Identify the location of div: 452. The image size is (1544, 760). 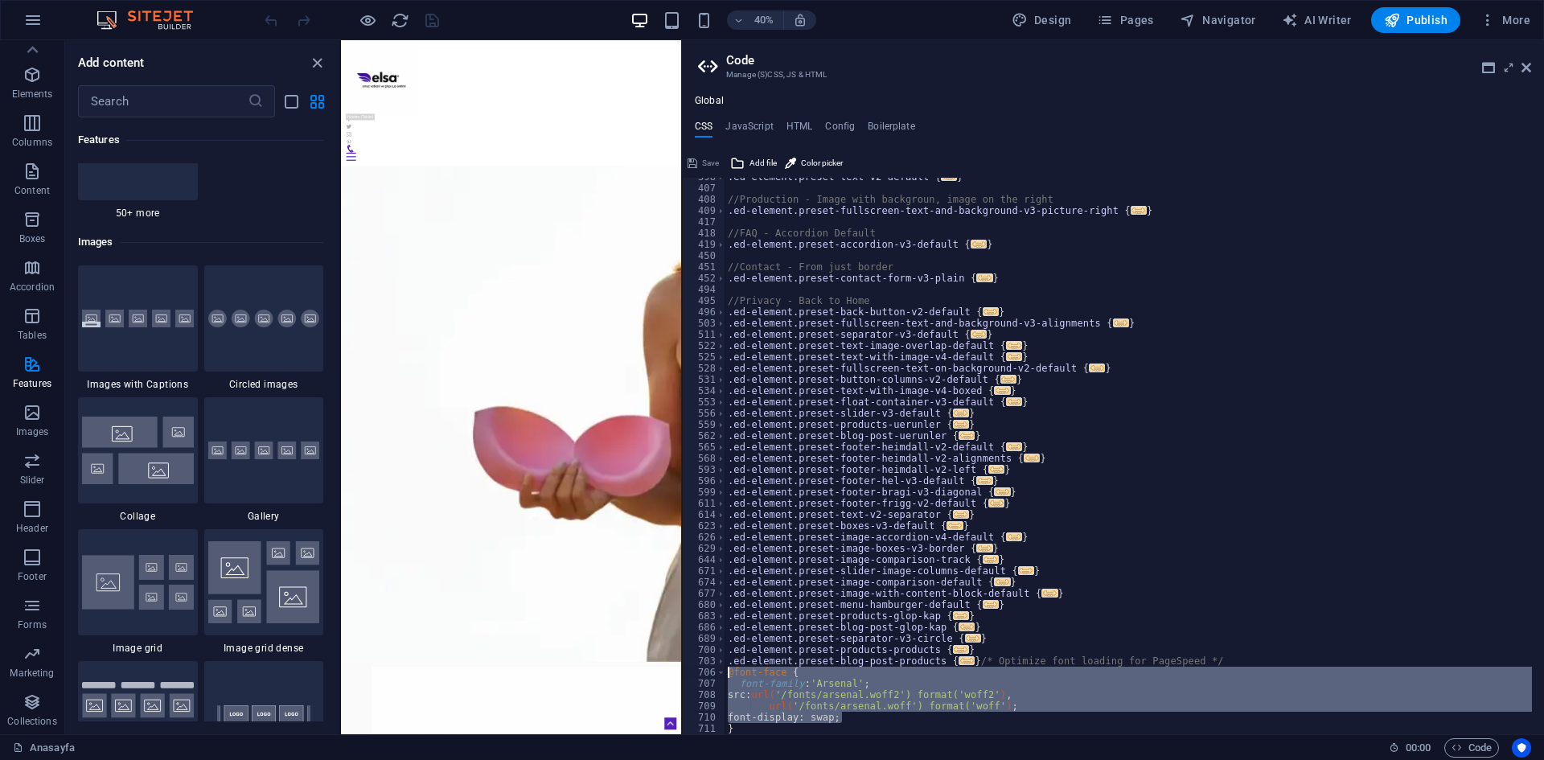
(704, 278).